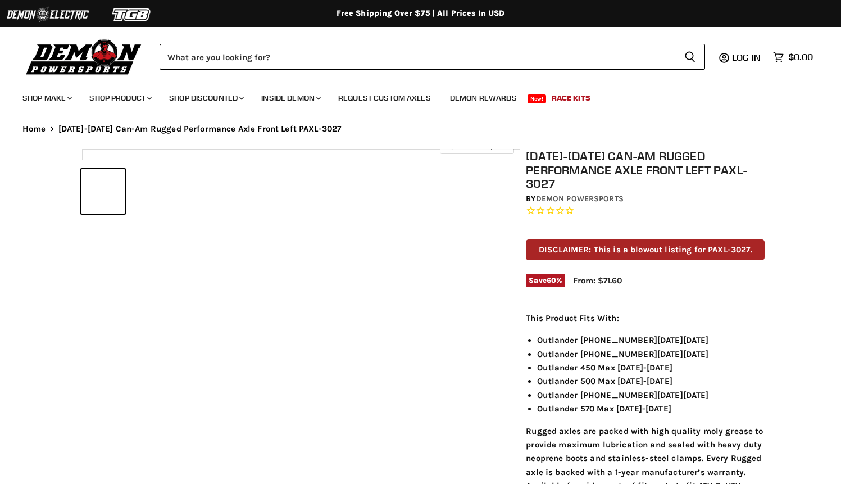  I want to click on span: From: $71.60, so click(597, 280).